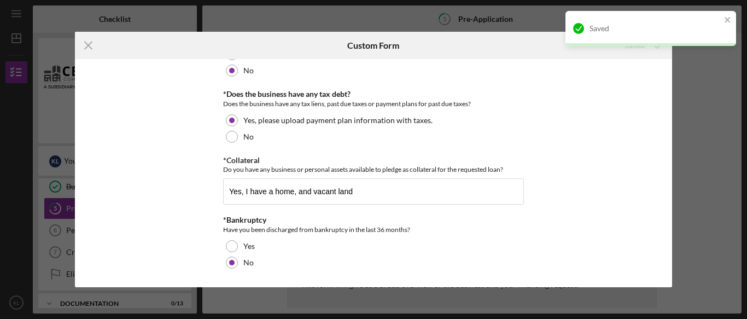 This screenshot has height=319, width=747. I want to click on div: Saved, so click(655, 28).